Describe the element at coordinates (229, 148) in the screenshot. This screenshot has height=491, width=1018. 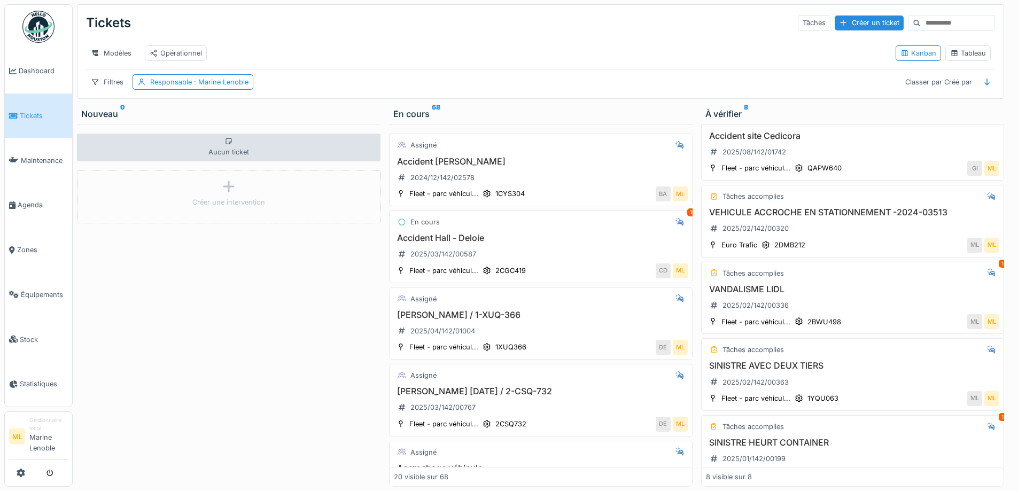
I see `div: Aucun ticket` at that location.